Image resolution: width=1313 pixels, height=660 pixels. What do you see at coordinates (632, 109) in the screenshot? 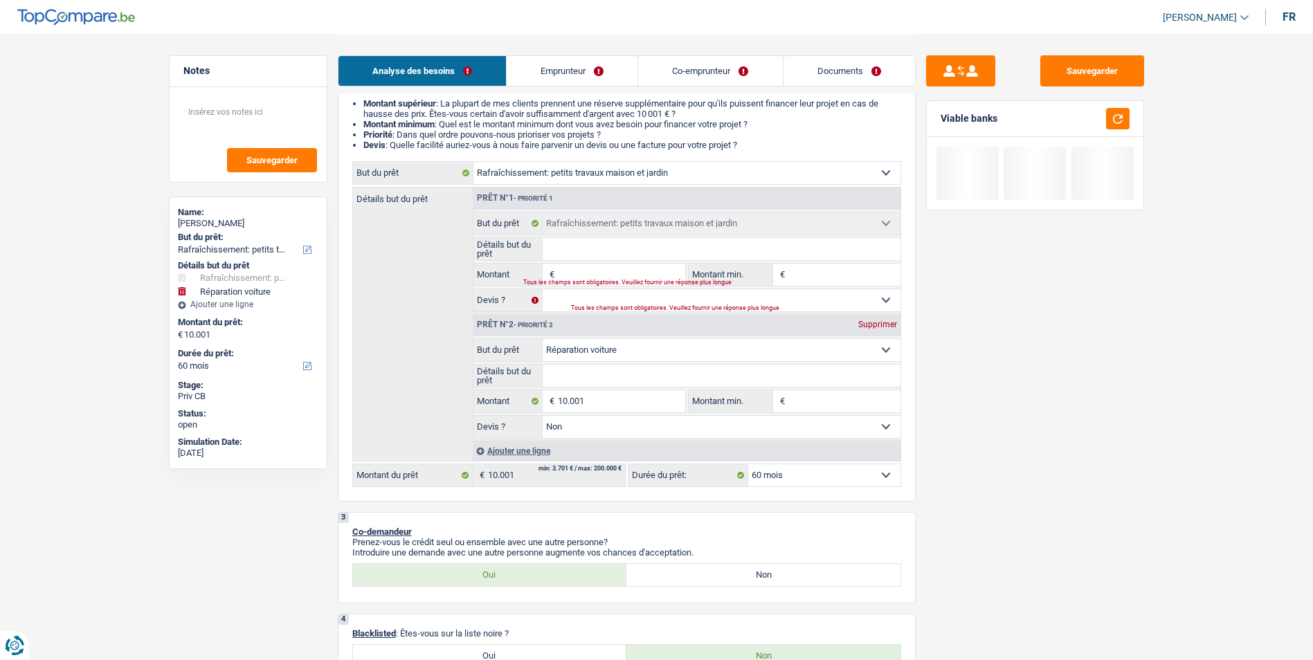
I see `li: : La plupart de mes clients prennent une réserve supplémentaire pour qu'ils puissent financer leu...` at bounding box center [632, 109].